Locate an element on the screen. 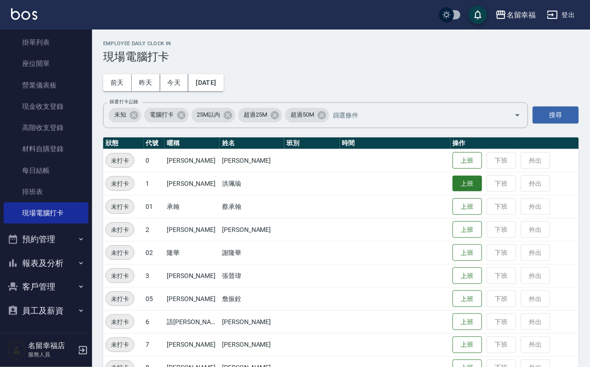 Image resolution: width=590 pixels, height=367 pixels. td: 謝隆華 is located at coordinates (252, 252).